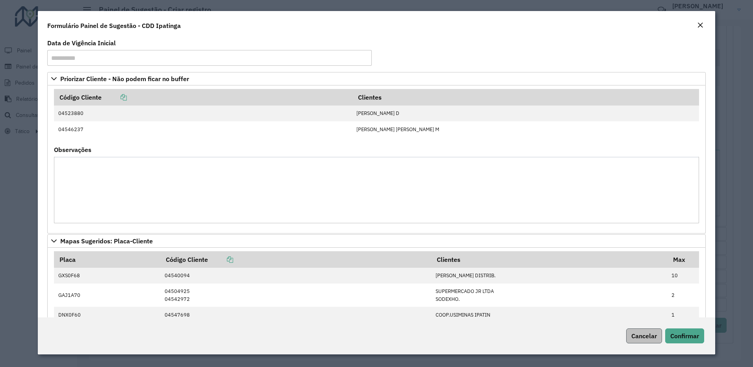 This screenshot has width=753, height=367. What do you see at coordinates (376, 241) in the screenshot?
I see `a: Mapas Sugeridos: Placa-Cliente` at bounding box center [376, 241].